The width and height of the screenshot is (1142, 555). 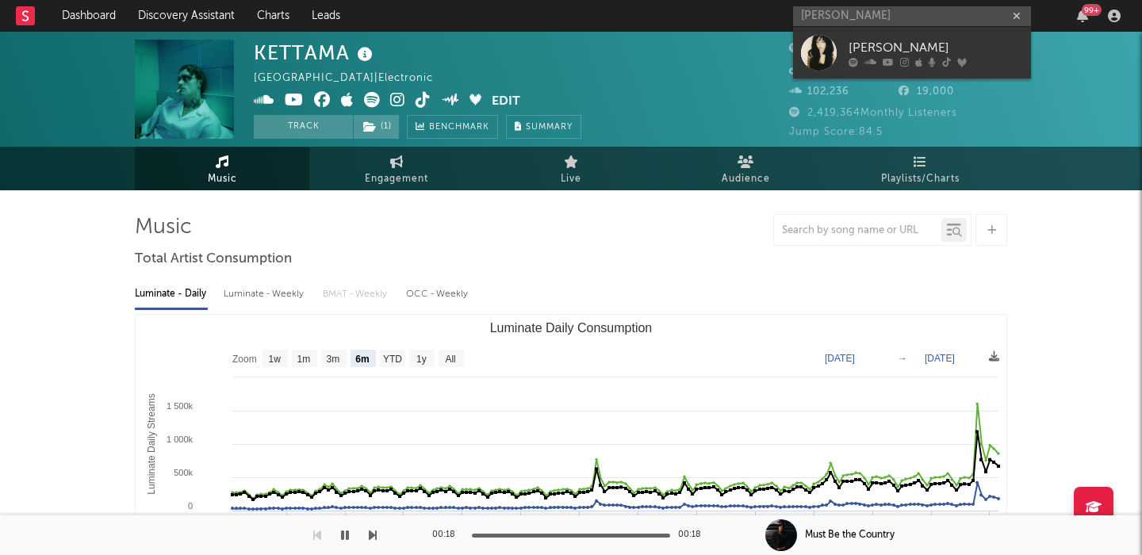 What do you see at coordinates (396, 179) in the screenshot?
I see `span: Engagement` at bounding box center [396, 179].